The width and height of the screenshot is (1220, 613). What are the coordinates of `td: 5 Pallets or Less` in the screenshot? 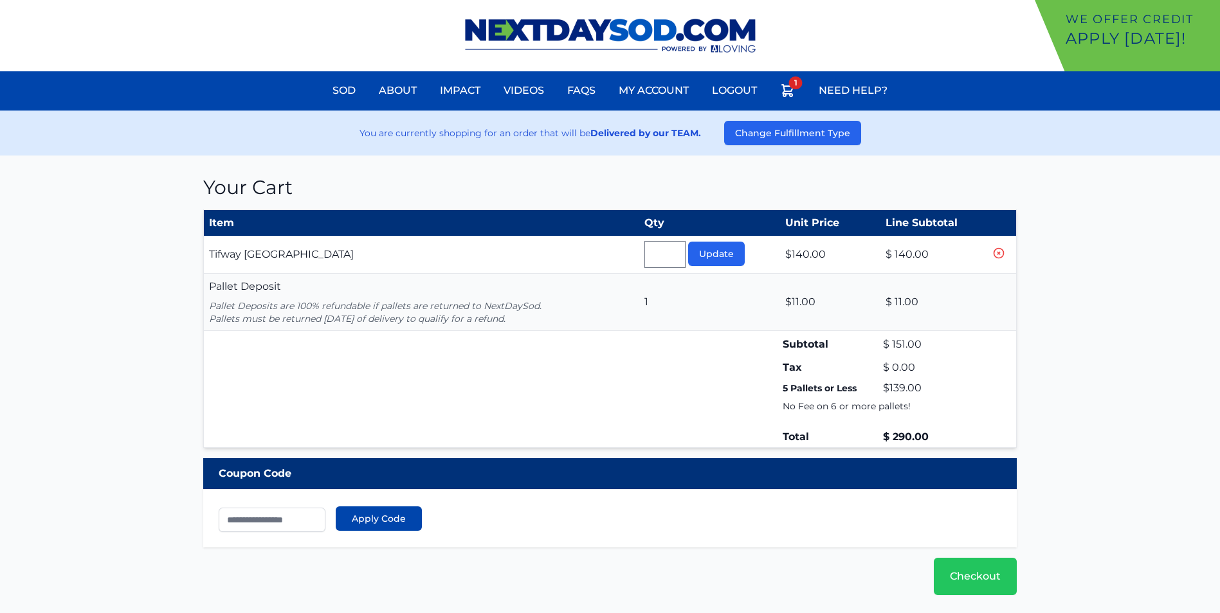 It's located at (830, 388).